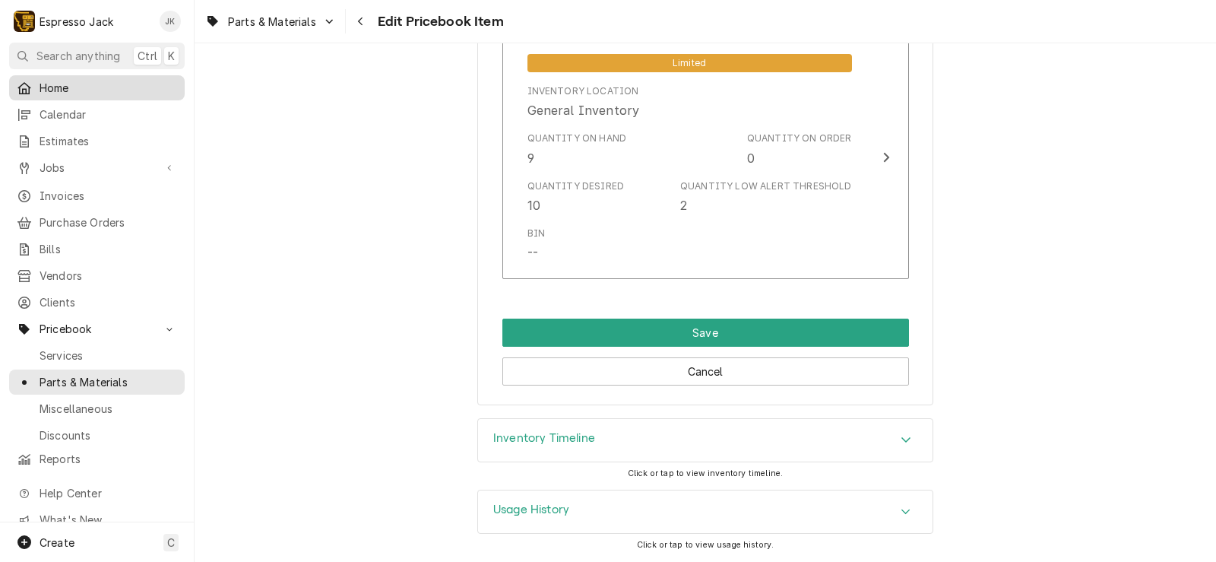 The height and width of the screenshot is (562, 1216). What do you see at coordinates (170, 21) in the screenshot?
I see `div: JK` at bounding box center [170, 21].